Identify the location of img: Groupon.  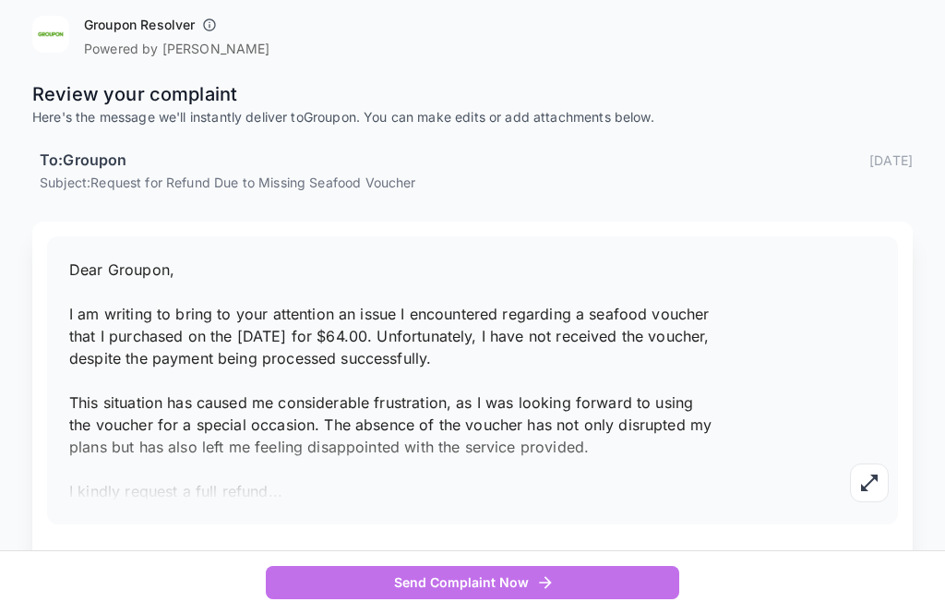
(51, 34).